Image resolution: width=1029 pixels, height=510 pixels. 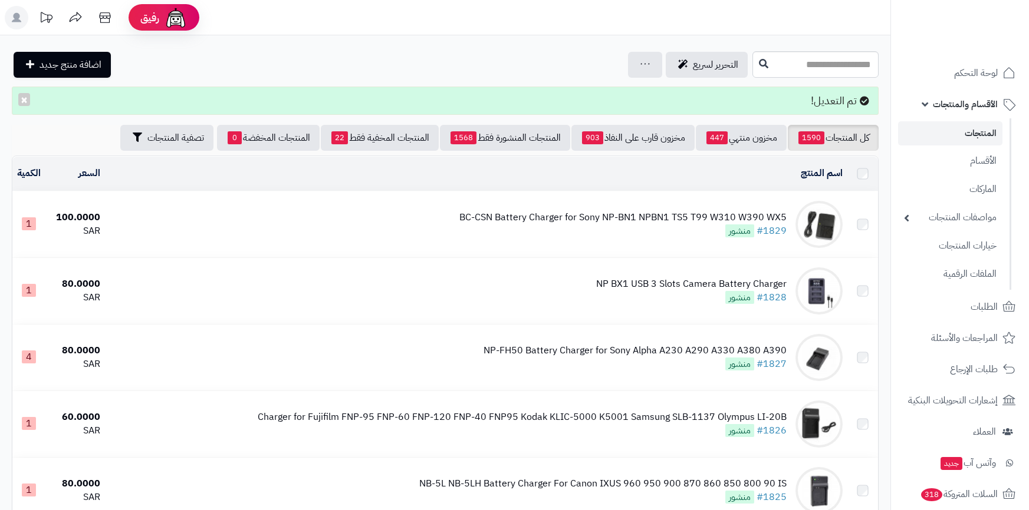 I want to click on span: المراجعات والأسئلة, so click(x=964, y=338).